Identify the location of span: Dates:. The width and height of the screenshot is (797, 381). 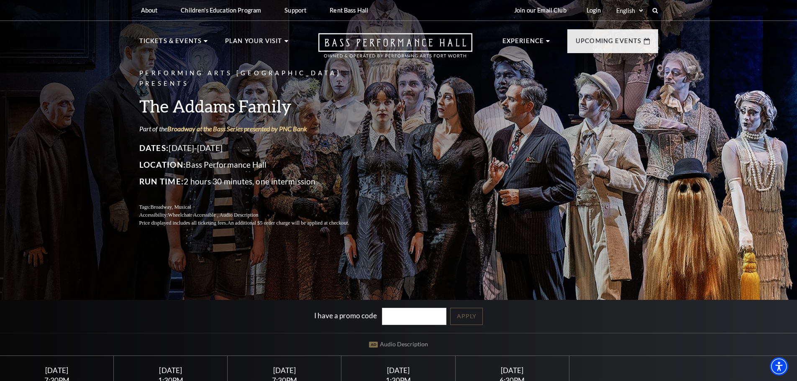
(154, 148).